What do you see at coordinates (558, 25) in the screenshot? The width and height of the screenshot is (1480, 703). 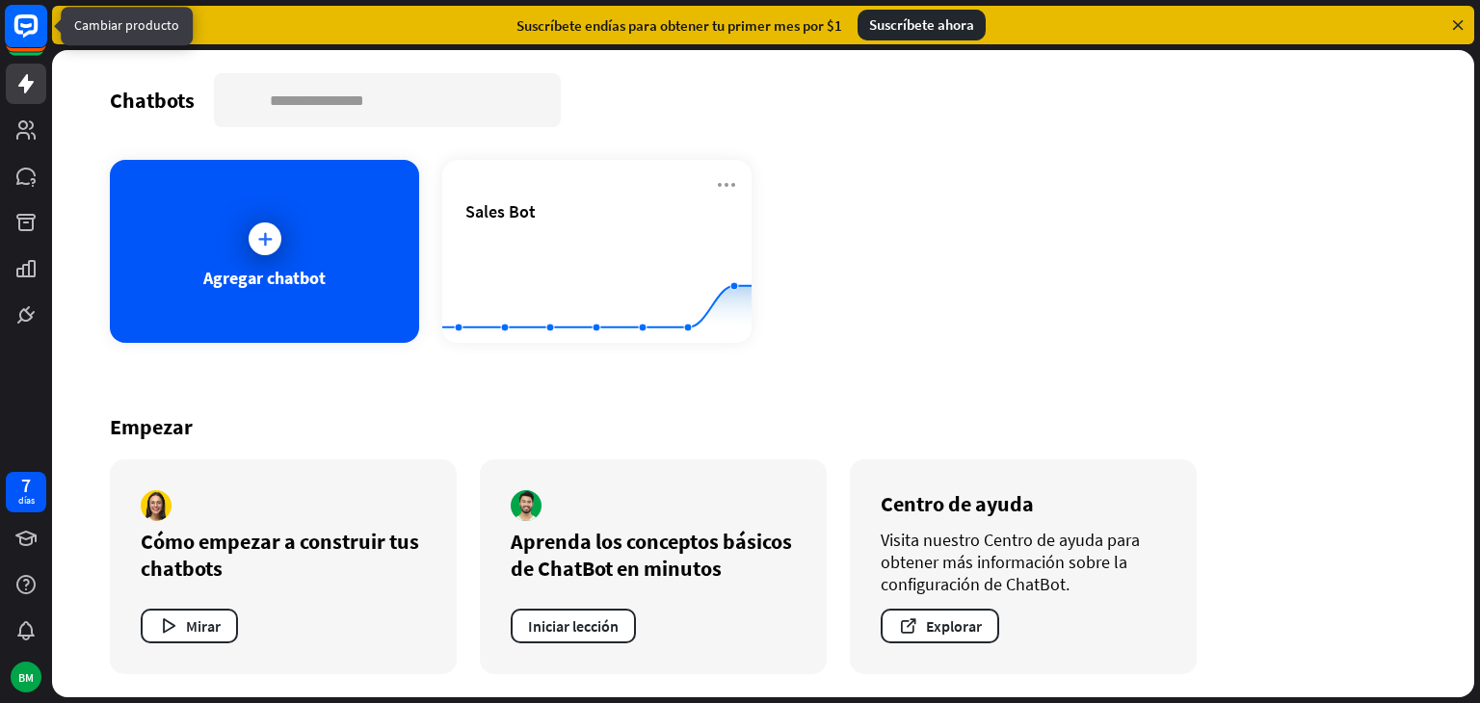 I see `font: Suscríbete en` at bounding box center [558, 25].